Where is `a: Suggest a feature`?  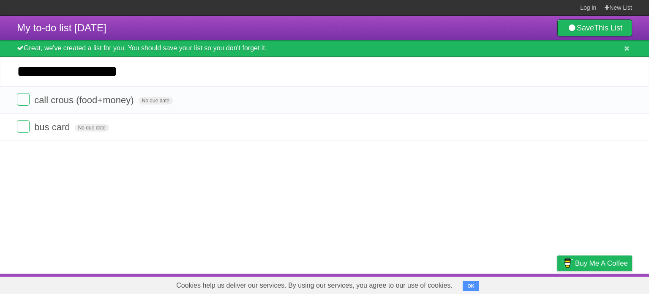
a: Suggest a feature is located at coordinates (605, 284).